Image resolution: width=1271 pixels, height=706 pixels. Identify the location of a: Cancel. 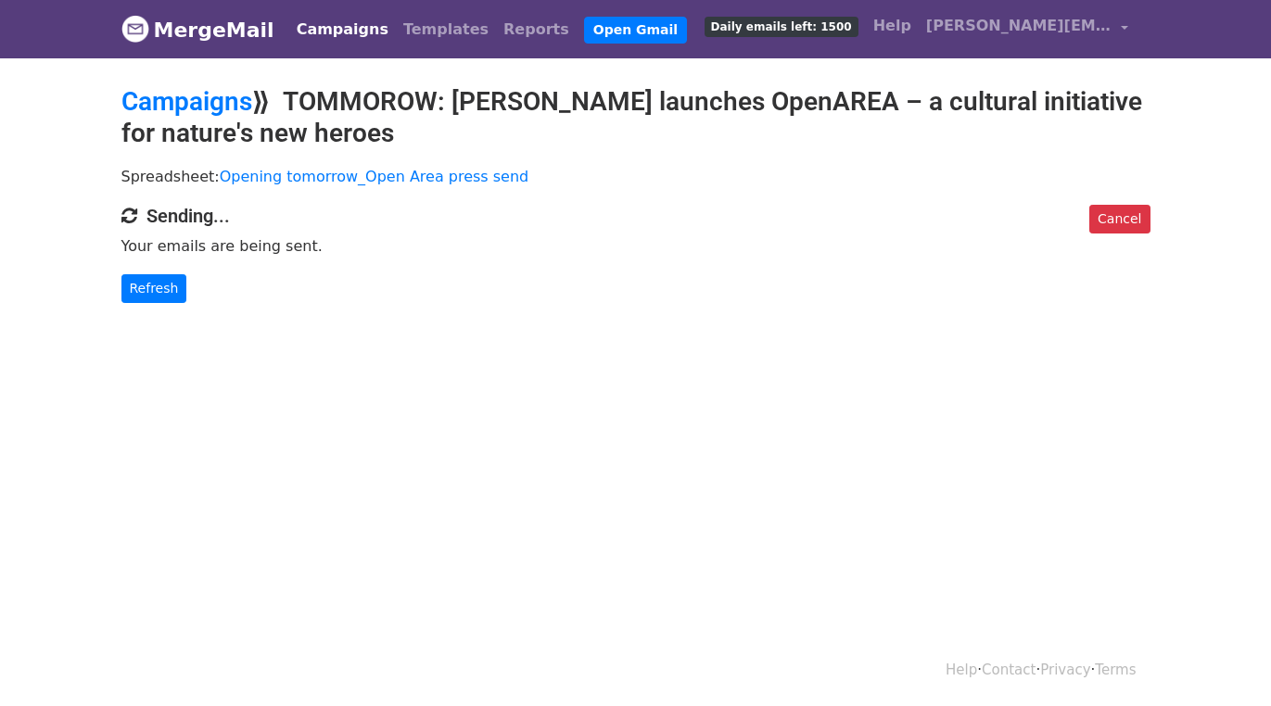
(1119, 219).